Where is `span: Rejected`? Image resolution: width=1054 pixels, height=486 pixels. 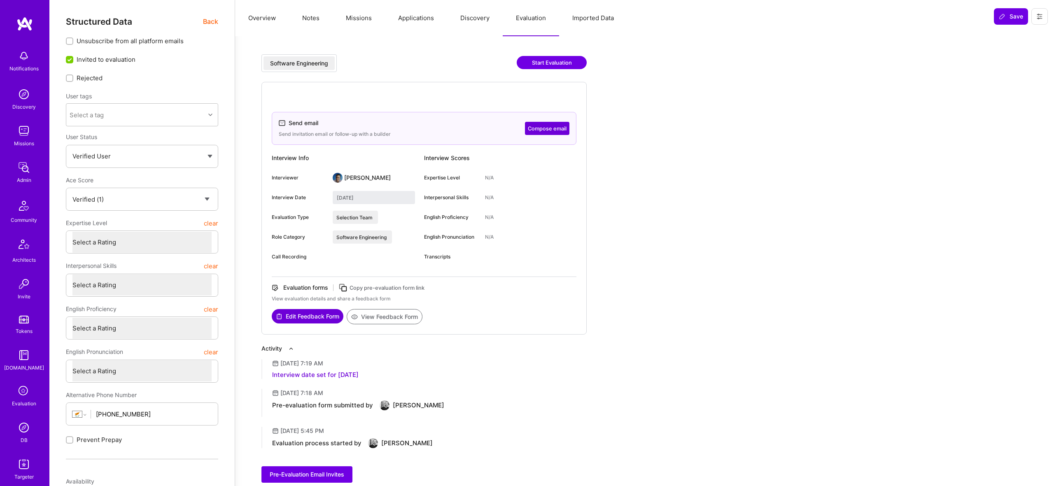 span: Rejected is located at coordinates (89, 78).